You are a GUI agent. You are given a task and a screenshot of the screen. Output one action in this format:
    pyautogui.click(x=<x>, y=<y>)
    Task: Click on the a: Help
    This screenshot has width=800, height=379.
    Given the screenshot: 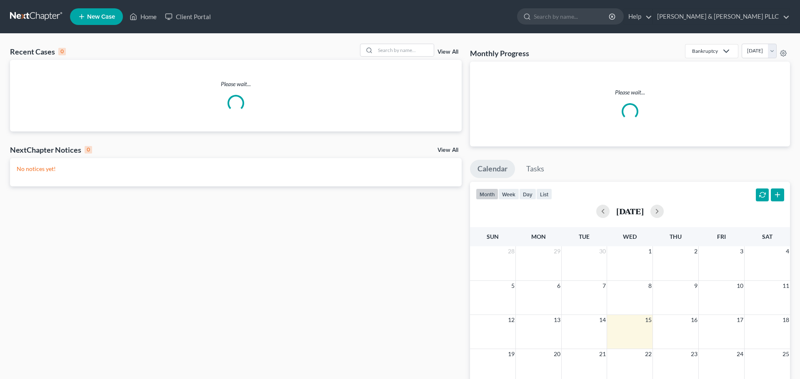 What is the action you would take?
    pyautogui.click(x=638, y=17)
    